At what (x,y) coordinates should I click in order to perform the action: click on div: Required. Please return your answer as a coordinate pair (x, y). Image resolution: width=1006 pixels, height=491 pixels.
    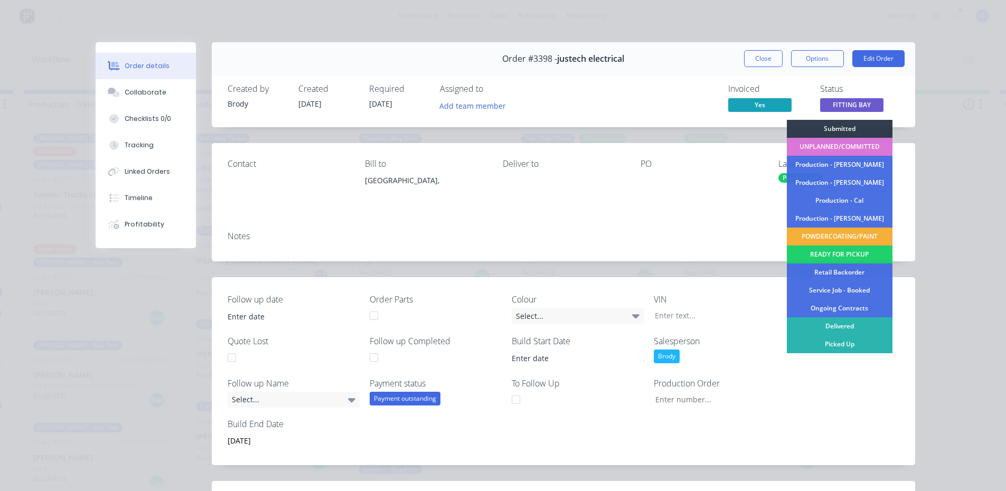
    Looking at the image, I should click on (398, 89).